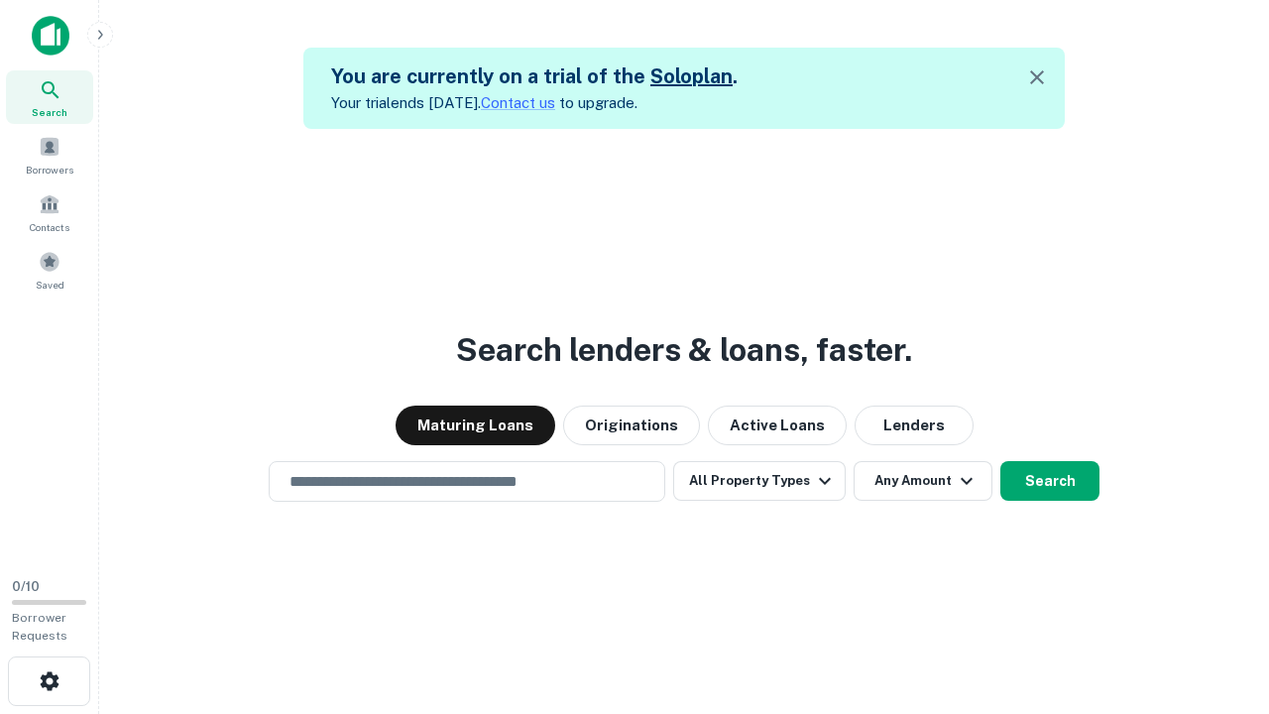 The image size is (1269, 714). What do you see at coordinates (50, 284) in the screenshot?
I see `span: Saved` at bounding box center [50, 284].